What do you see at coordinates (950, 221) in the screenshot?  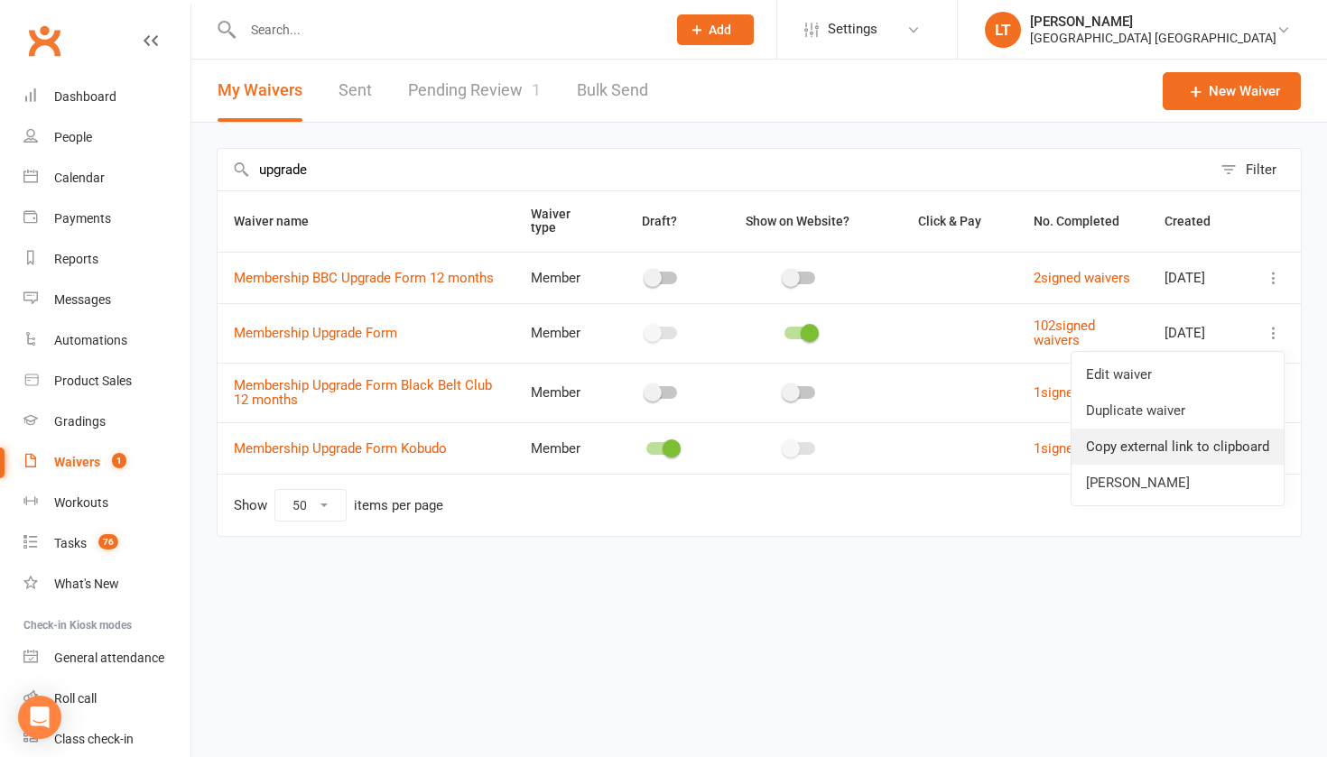 I see `span: Click & Pay` at bounding box center [950, 221].